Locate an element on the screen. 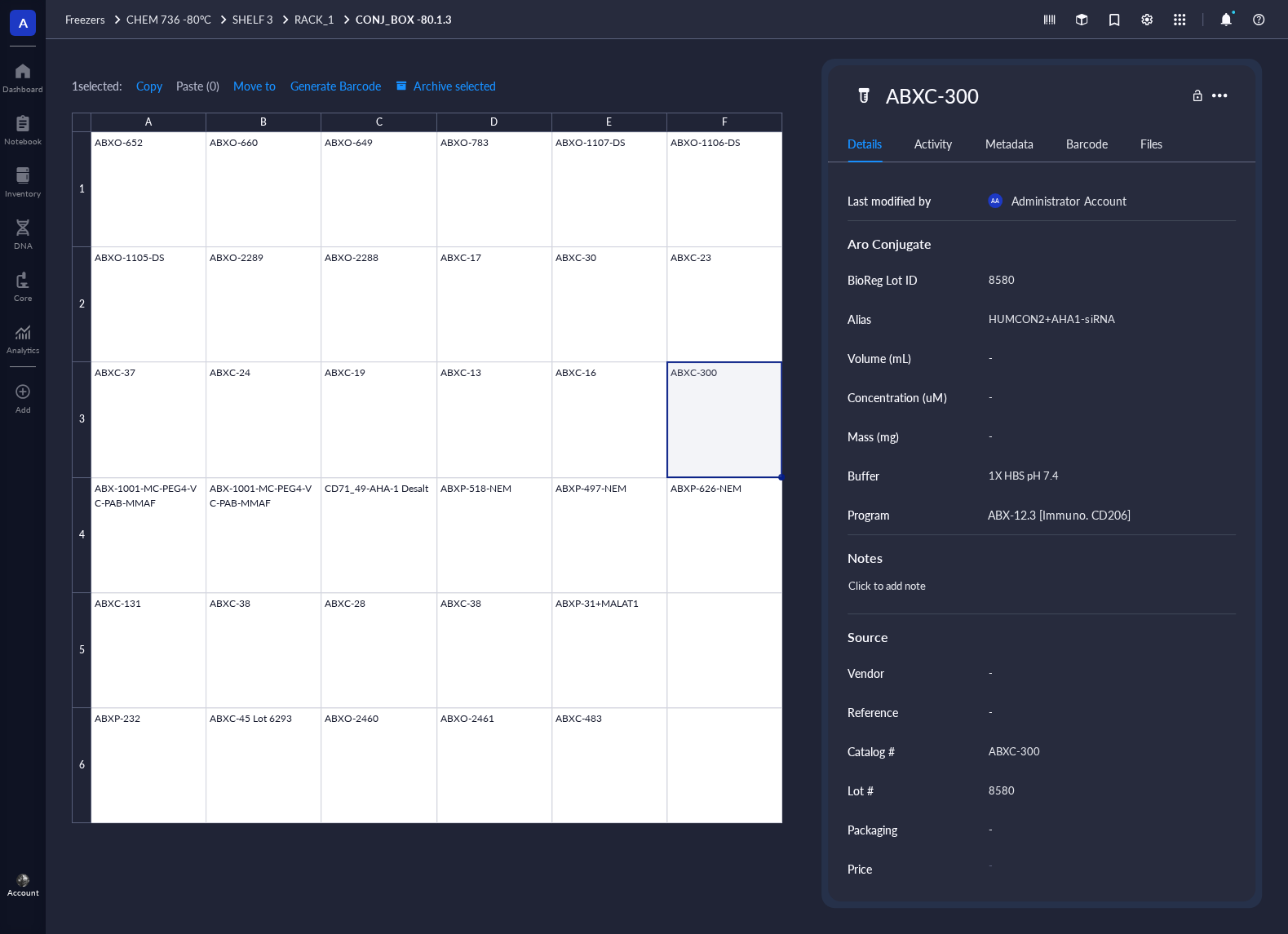 Image resolution: width=1288 pixels, height=934 pixels. div: F is located at coordinates (724, 122).